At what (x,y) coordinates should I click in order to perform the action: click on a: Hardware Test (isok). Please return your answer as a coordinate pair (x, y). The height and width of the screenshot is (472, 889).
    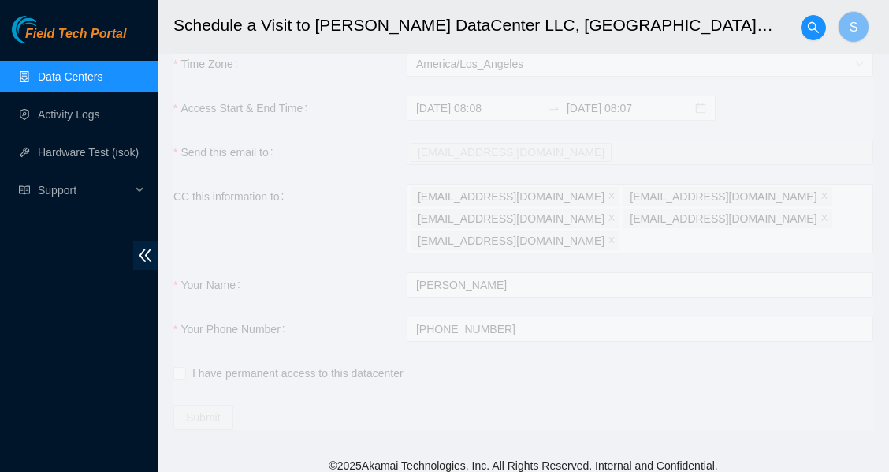
    Looking at the image, I should click on (88, 152).